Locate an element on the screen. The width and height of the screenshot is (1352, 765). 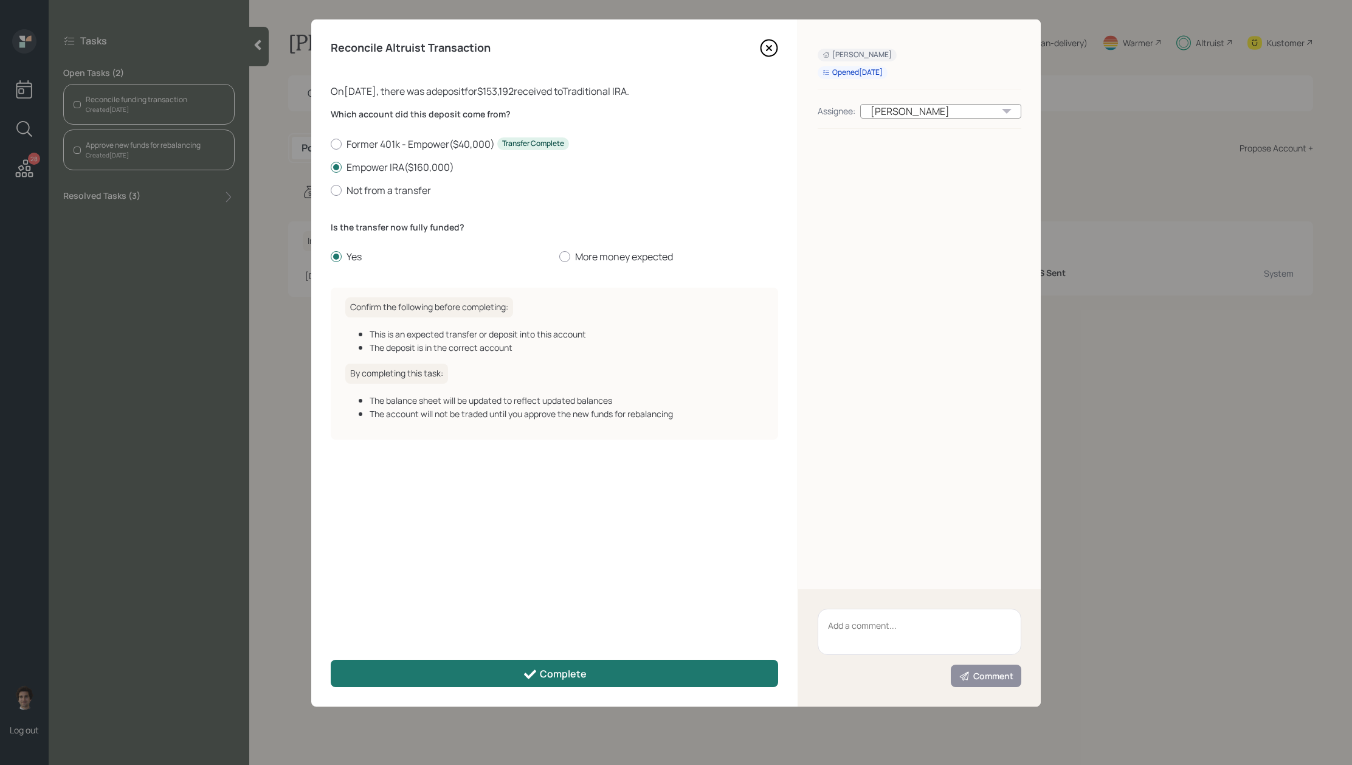
h6: Confirm the following before completing: is located at coordinates (429, 307).